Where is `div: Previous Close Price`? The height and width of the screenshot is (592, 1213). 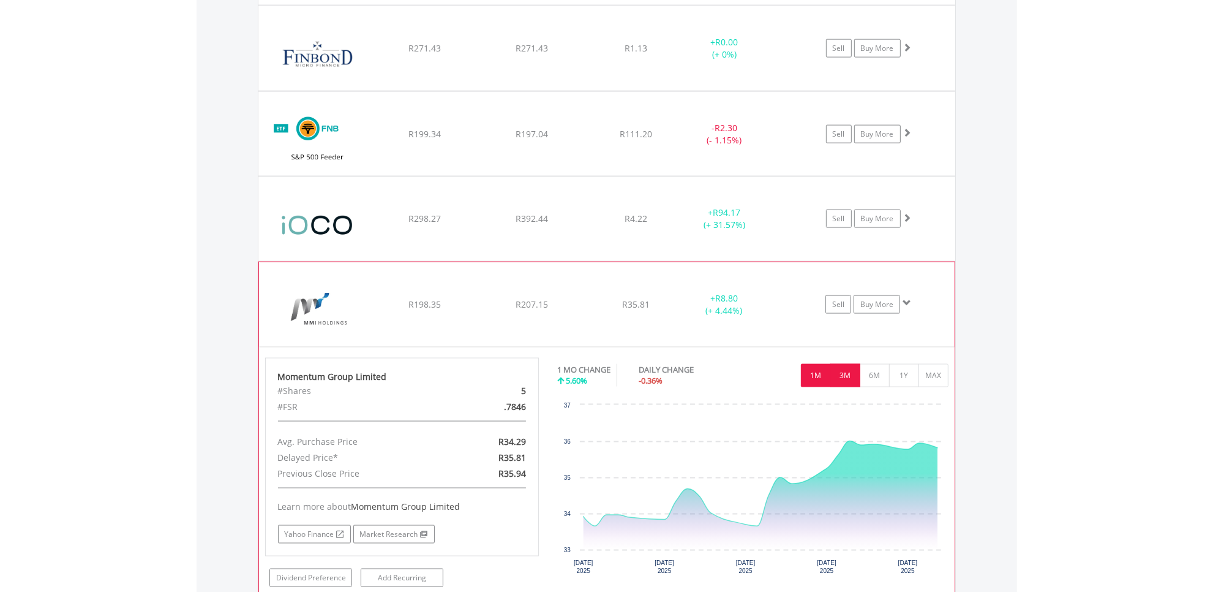 div: Previous Close Price is located at coordinates (358, 473).